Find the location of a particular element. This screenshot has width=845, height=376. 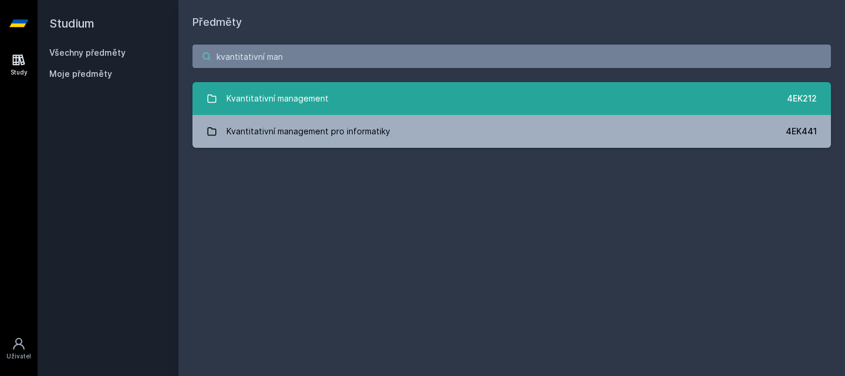

div: 4EK212 is located at coordinates (802, 99).